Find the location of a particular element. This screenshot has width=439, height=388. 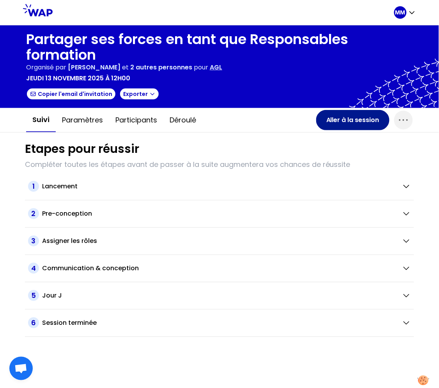

h1: Partager ses forces en tant que Responsables formation is located at coordinates (220, 47).